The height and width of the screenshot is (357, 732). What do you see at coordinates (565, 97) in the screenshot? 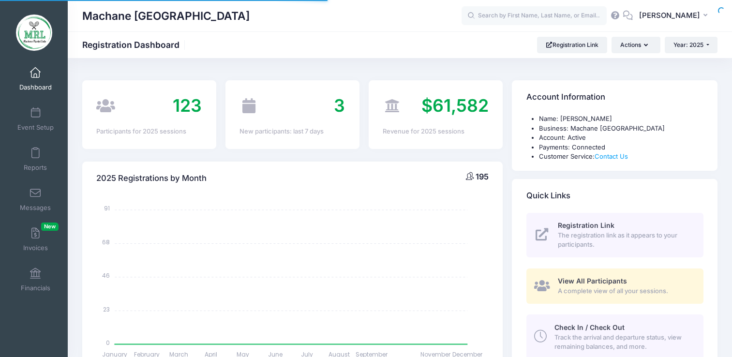
I see `h4: Account Information` at bounding box center [565, 97].